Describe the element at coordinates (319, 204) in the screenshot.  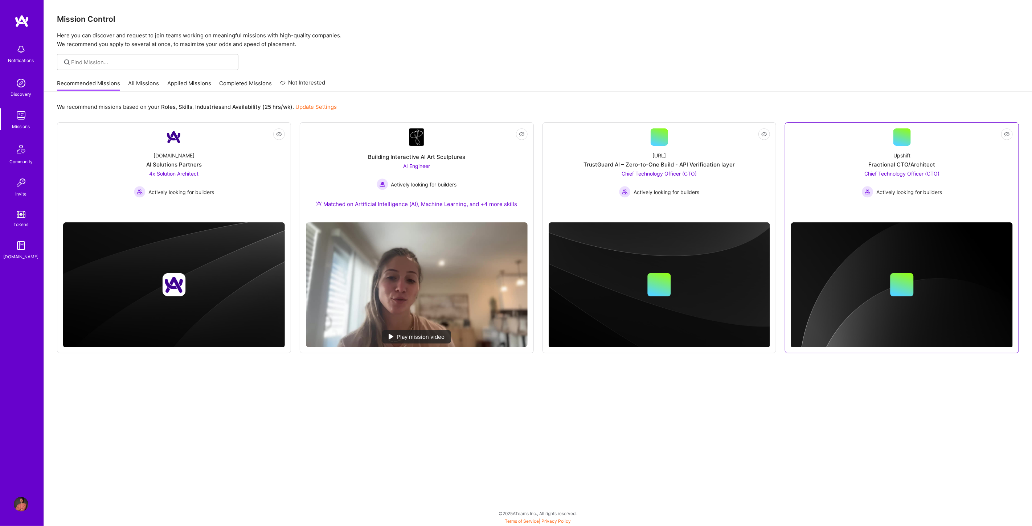
I see `img: Ateam Purple Icon` at that location.